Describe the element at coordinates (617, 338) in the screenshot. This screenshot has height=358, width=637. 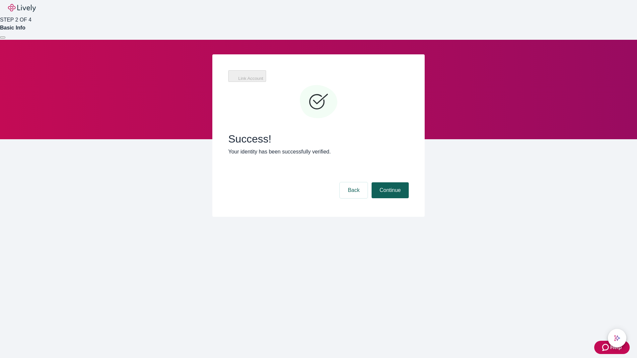
I see `svg: Lively AI Assistant` at that location.